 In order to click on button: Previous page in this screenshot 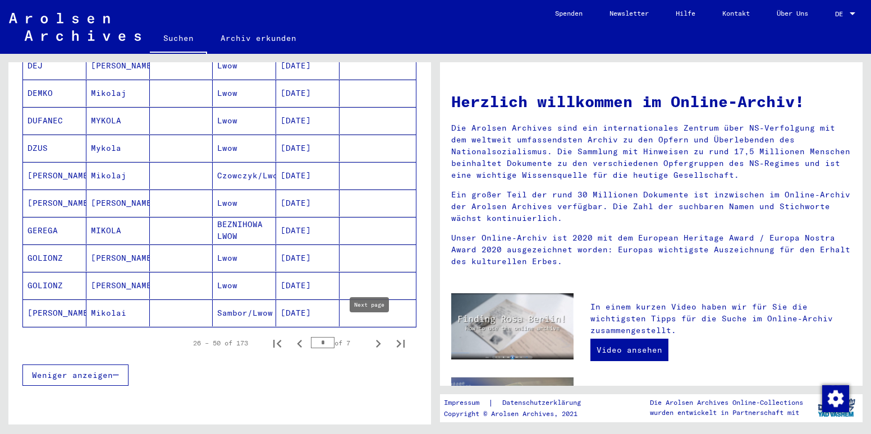, I will do `click(300, 343)`.